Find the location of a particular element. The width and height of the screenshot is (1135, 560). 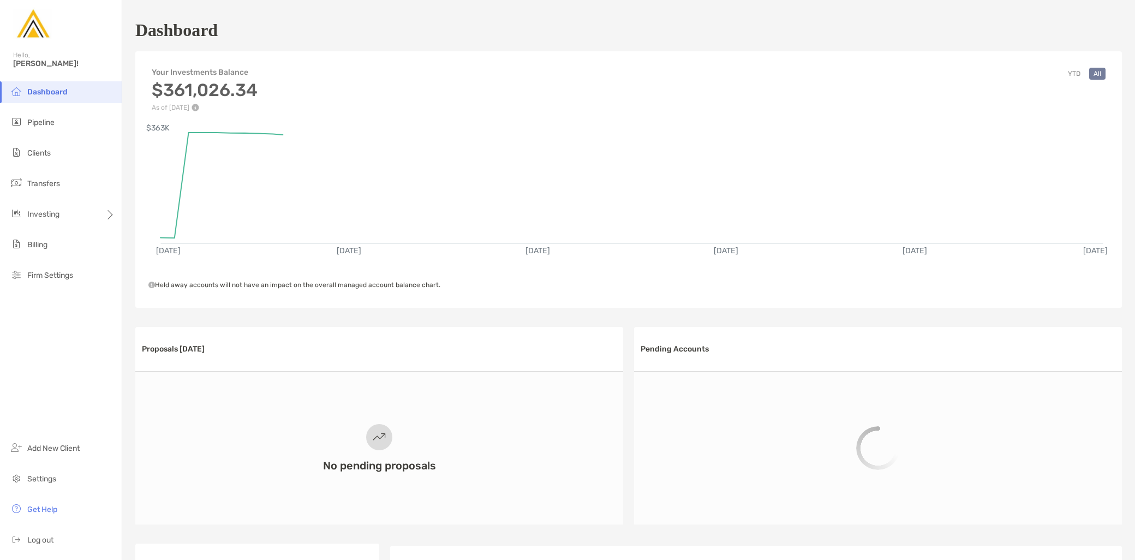

img: transfers icon is located at coordinates (16, 183).